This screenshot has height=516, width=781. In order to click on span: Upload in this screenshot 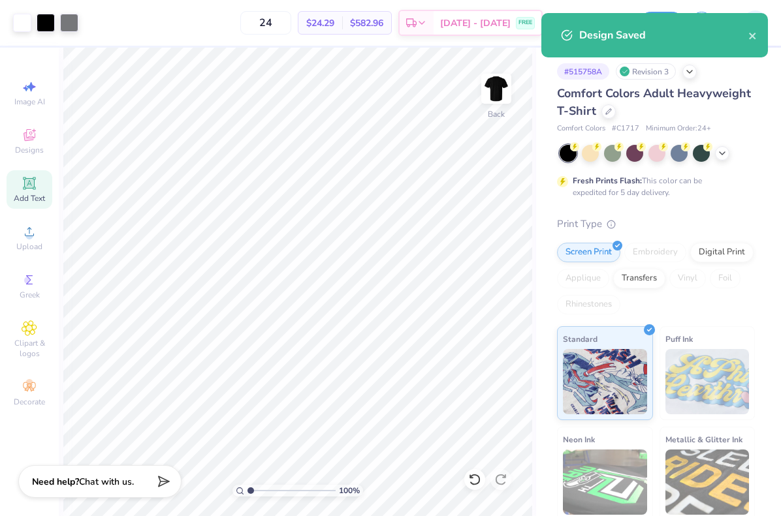, I will do `click(29, 247)`.